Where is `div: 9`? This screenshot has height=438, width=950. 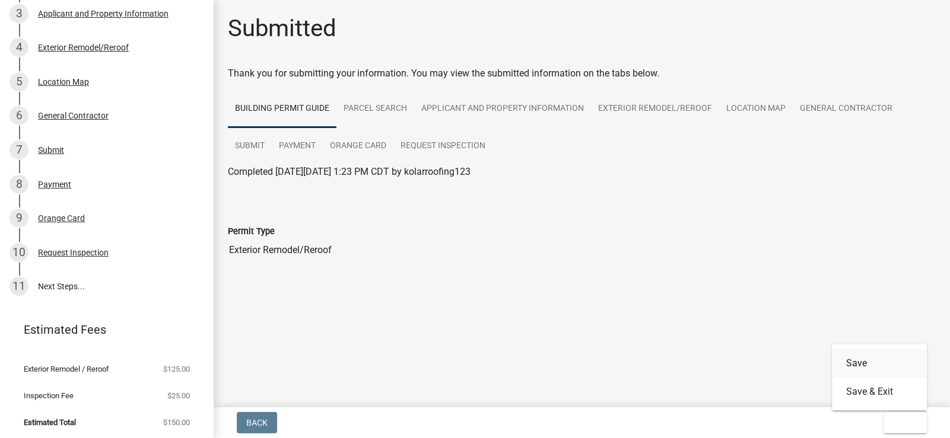 div: 9 is located at coordinates (19, 218).